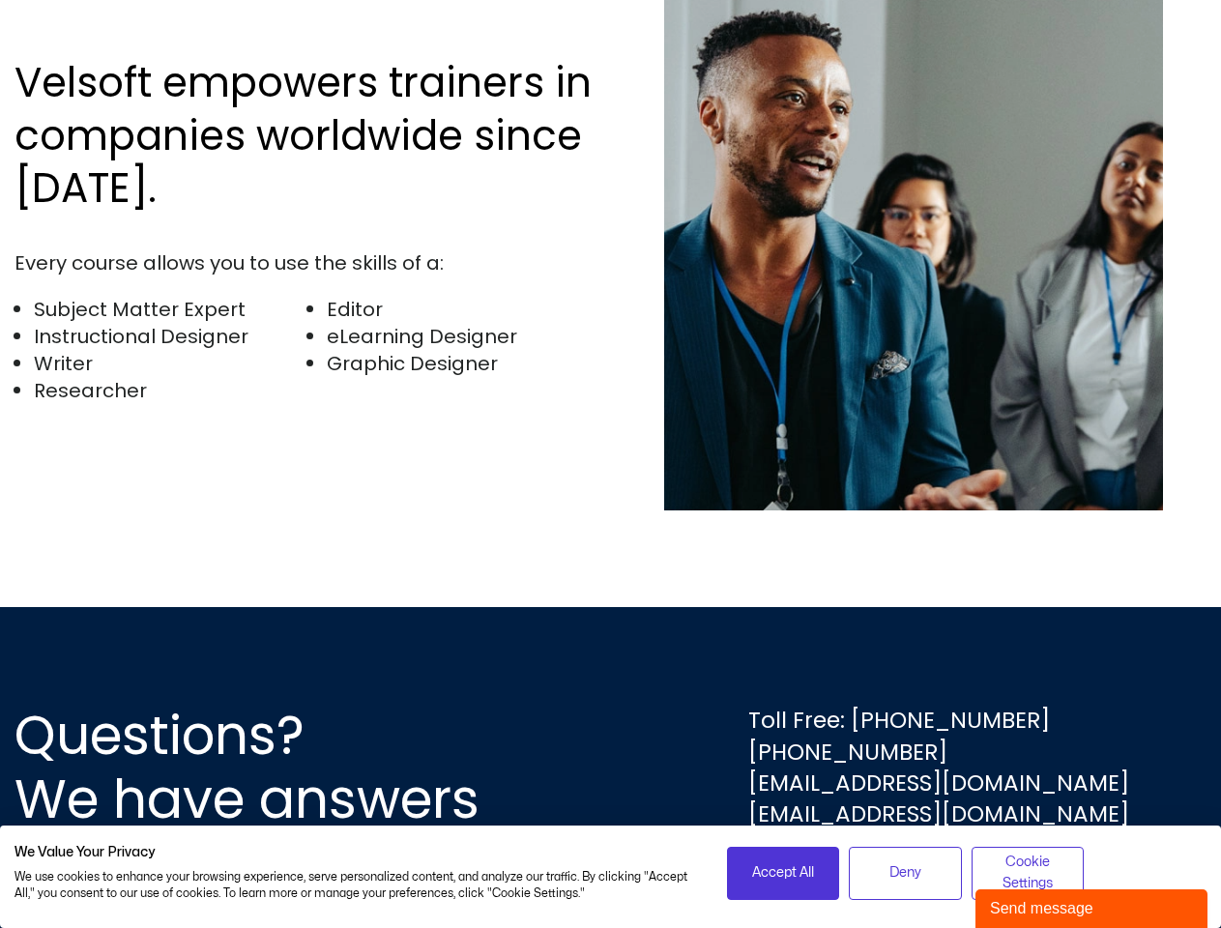 This screenshot has height=928, width=1221. Describe the element at coordinates (905, 873) in the screenshot. I see `button: Deny all cookies` at that location.